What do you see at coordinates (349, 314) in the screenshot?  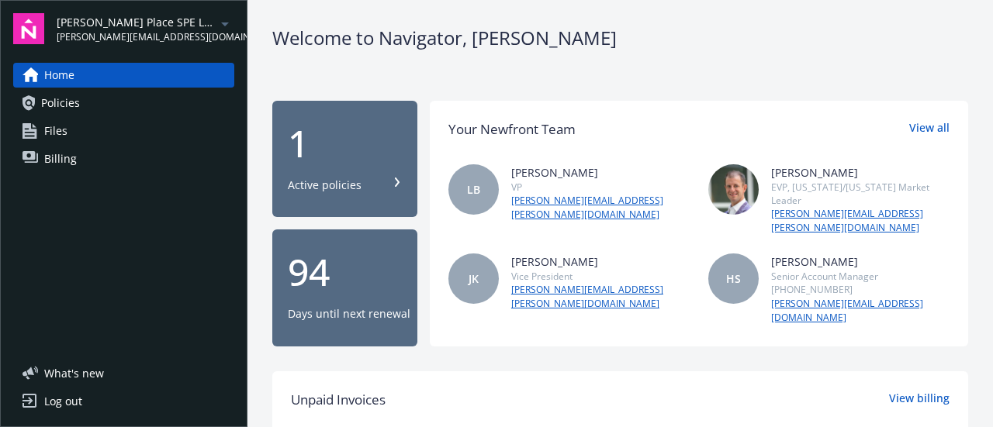 I see `div: Days until next renewal` at bounding box center [349, 314].